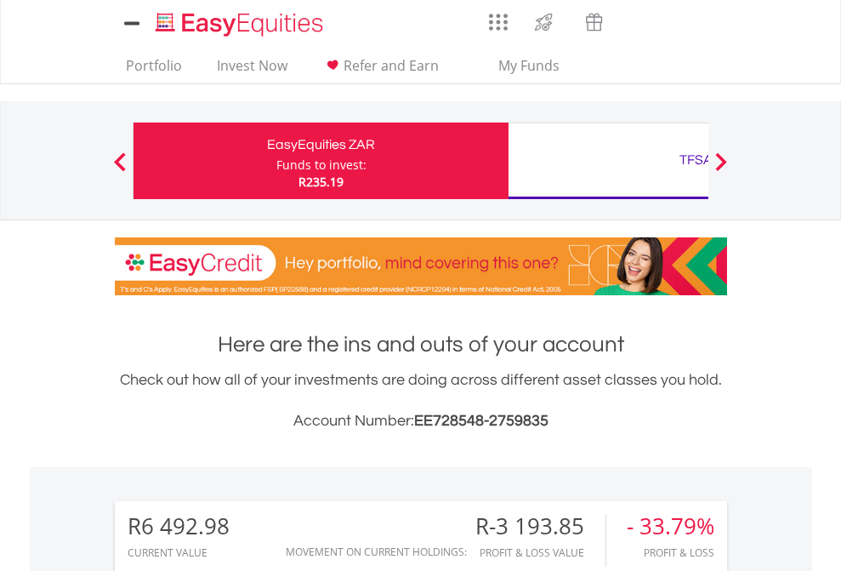 The width and height of the screenshot is (841, 571). I want to click on button: Previous, so click(120, 169).